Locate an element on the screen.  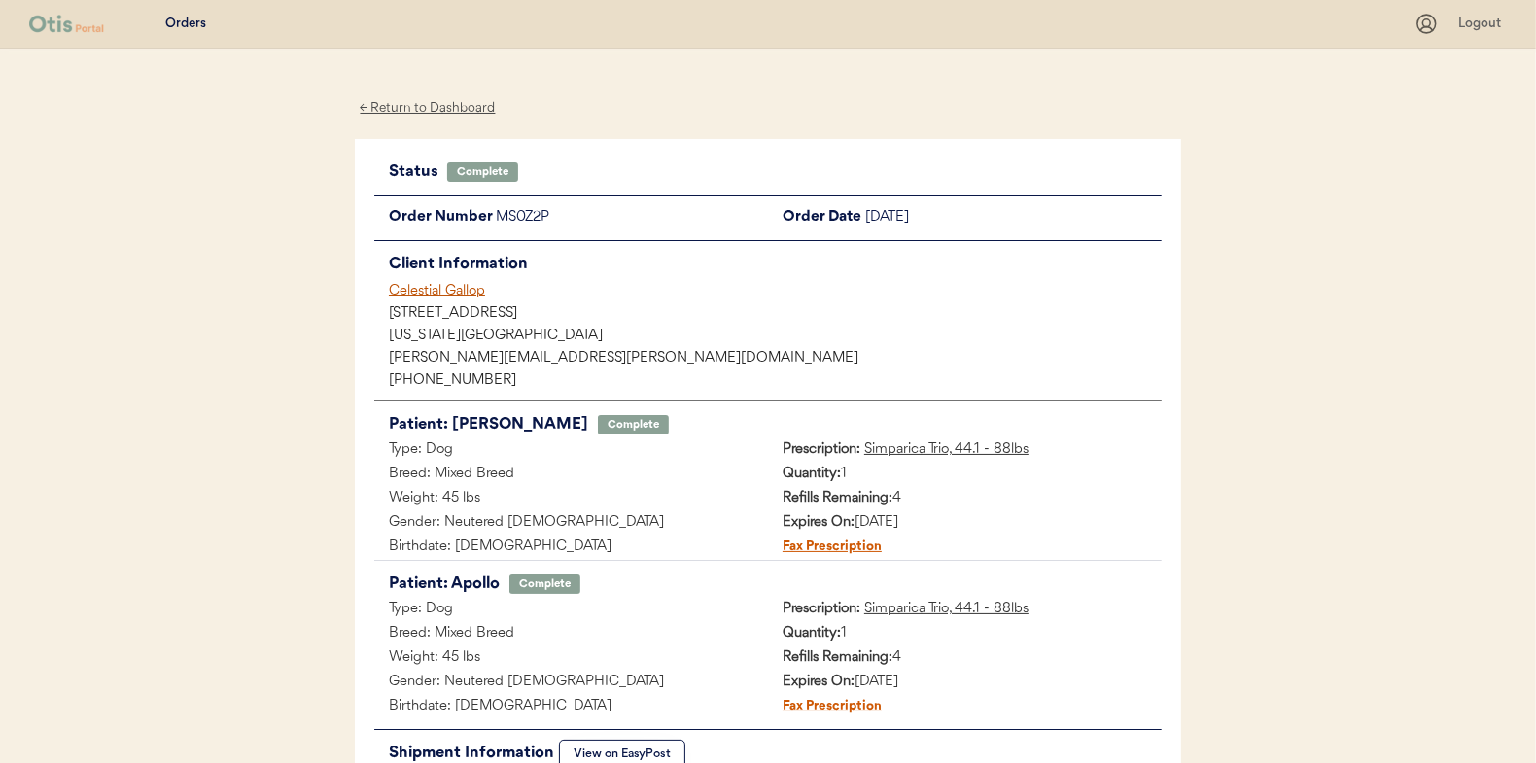
div: Client Information is located at coordinates (775, 264).